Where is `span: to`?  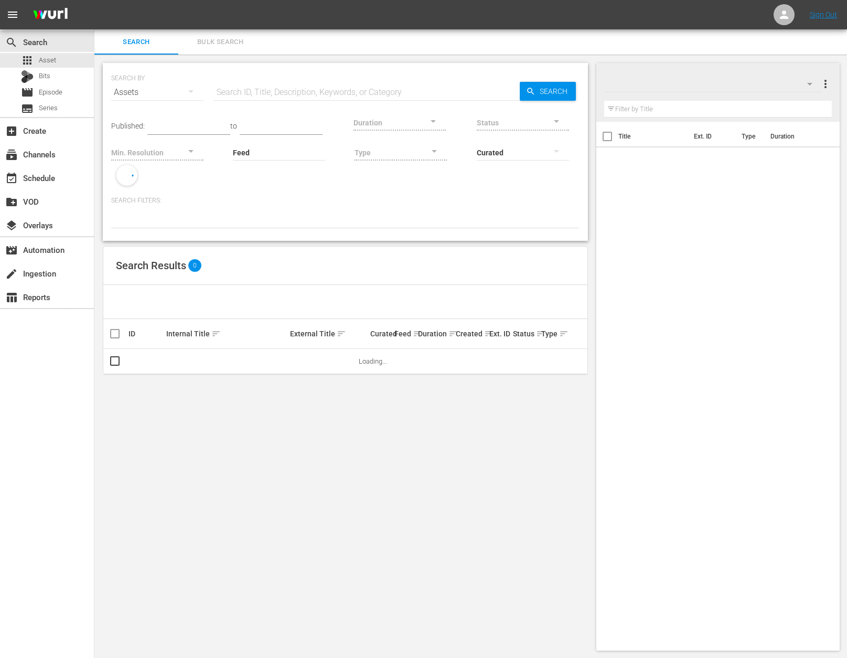 span: to is located at coordinates (234, 126).